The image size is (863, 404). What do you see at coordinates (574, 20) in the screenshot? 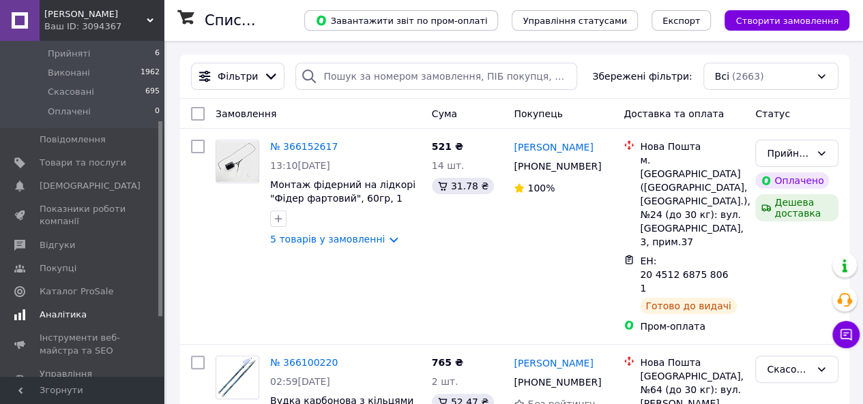
I see `span: Управління статусами` at bounding box center [574, 20].